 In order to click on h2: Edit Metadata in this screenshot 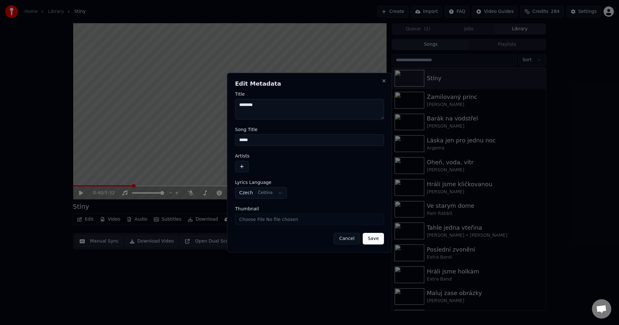, I will do `click(310, 84)`.